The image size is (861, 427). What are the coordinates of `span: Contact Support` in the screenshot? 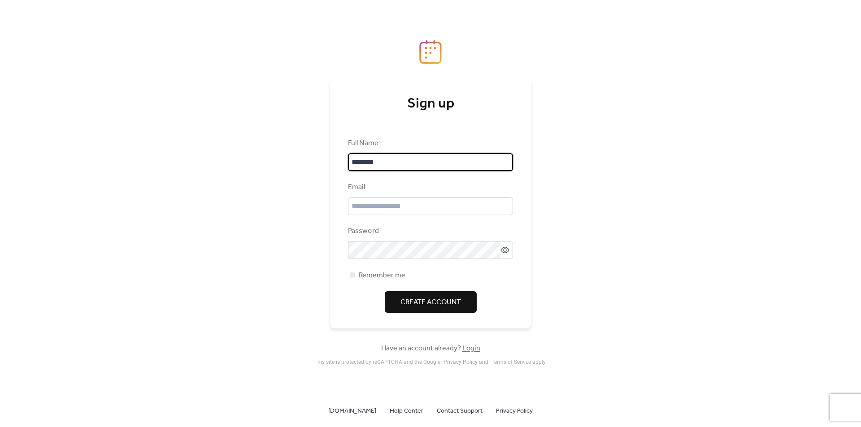 It's located at (460, 412).